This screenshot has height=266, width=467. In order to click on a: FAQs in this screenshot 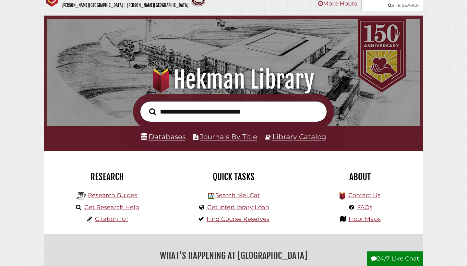, I will do `click(365, 207)`.